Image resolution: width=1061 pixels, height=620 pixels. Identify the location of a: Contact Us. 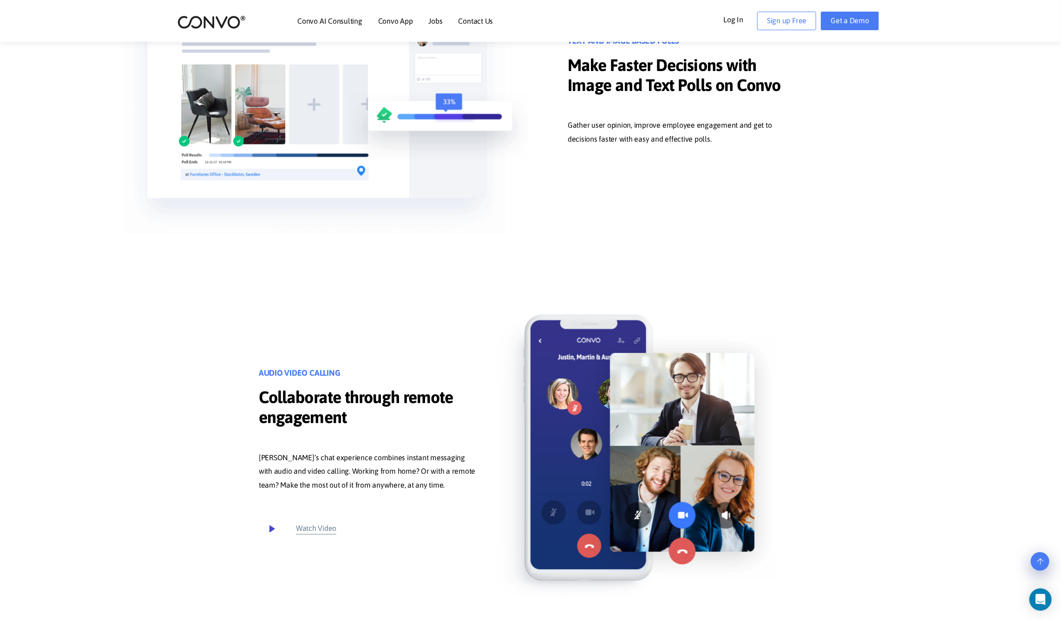
(476, 21).